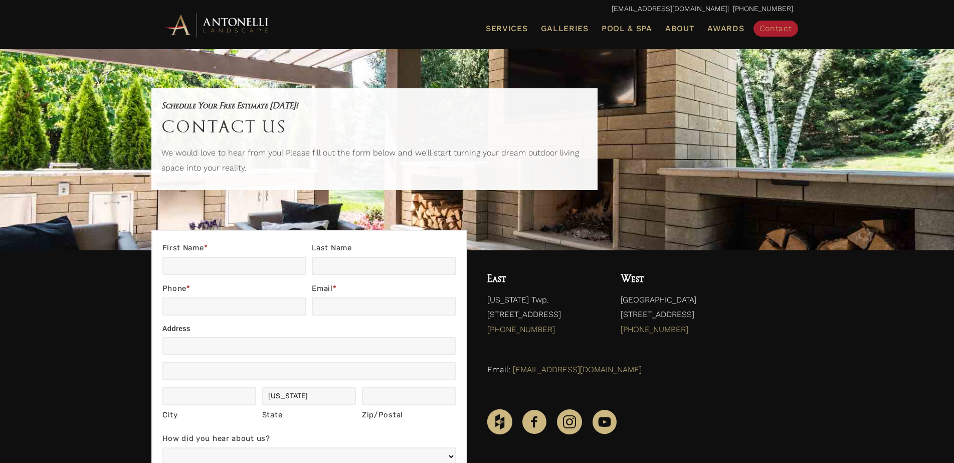 This screenshot has width=954, height=463. I want to click on img: Antonelli Horizontal Logo, so click(217, 25).